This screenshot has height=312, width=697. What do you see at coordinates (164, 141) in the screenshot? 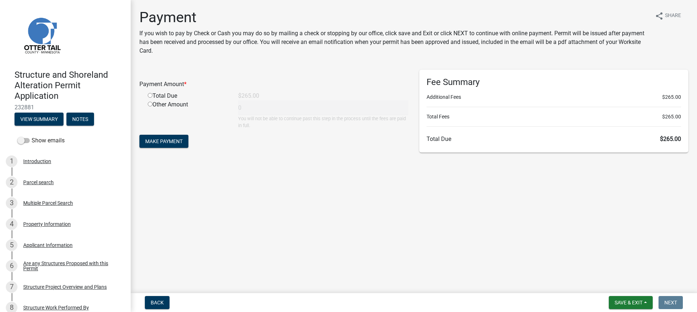
I see `button: Make Payment` at bounding box center [164, 141].